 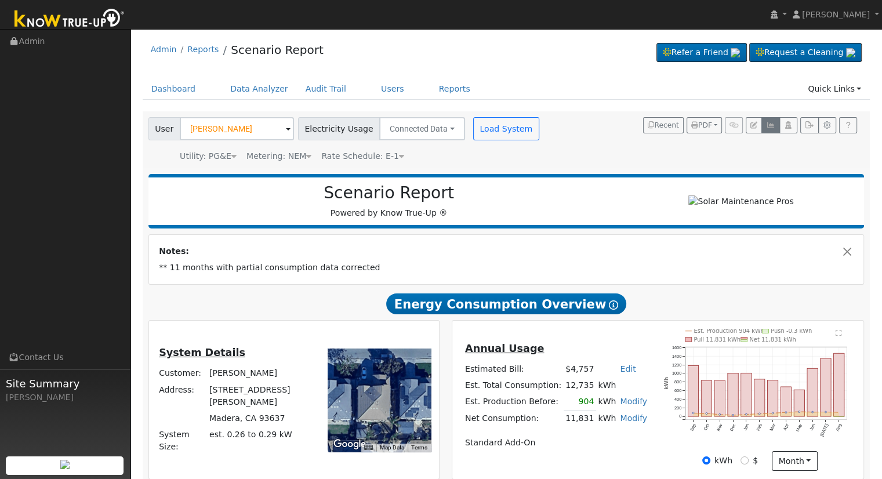 I want to click on text: Sep, so click(x=693, y=428).